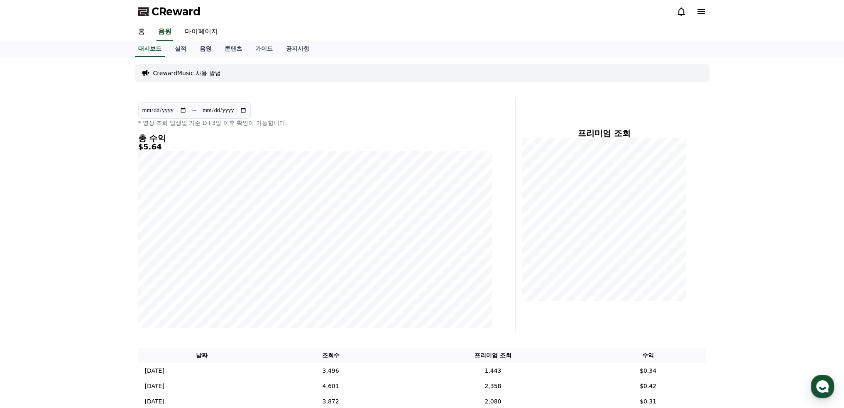 Image resolution: width=844 pixels, height=408 pixels. I want to click on a: 실적, so click(181, 49).